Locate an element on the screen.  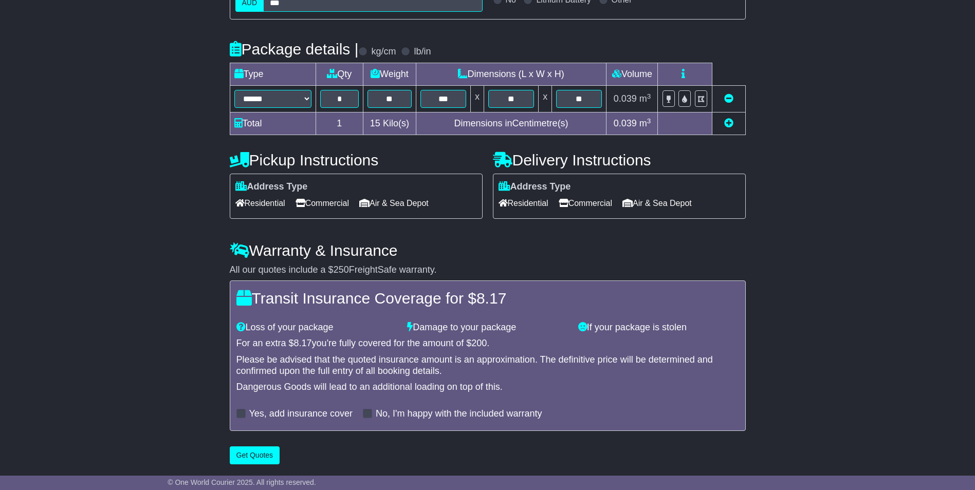
label: kg/cm is located at coordinates (383, 52).